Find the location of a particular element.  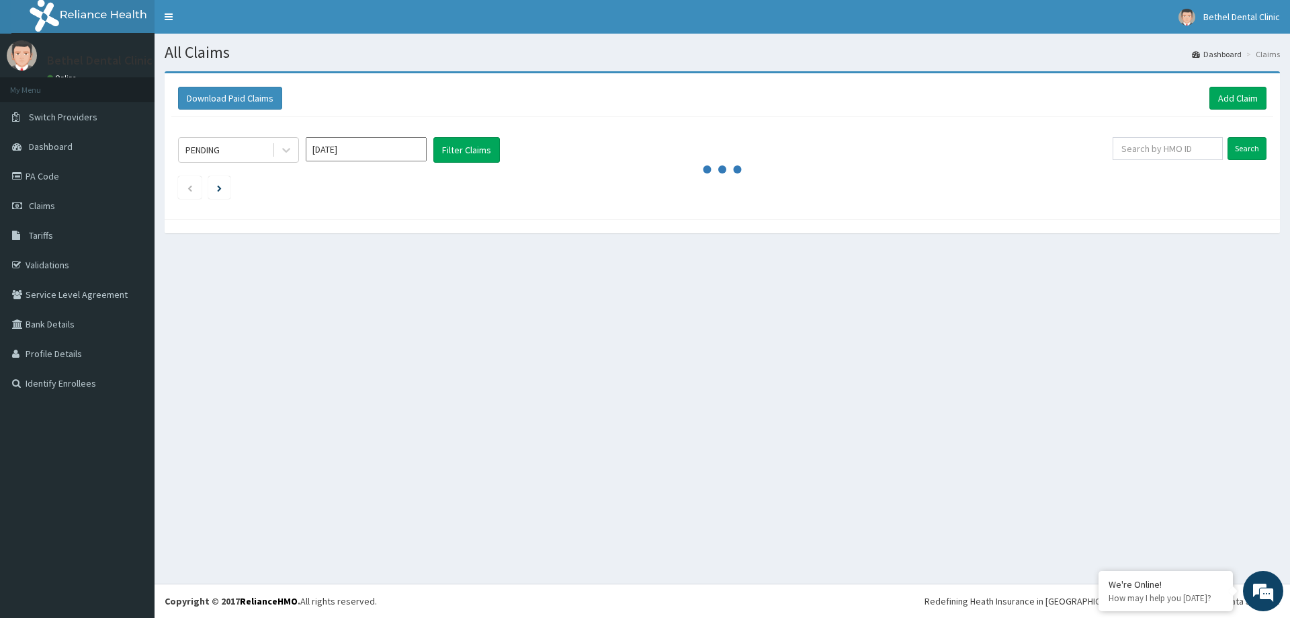

button: Download Paid Claims is located at coordinates (230, 98).